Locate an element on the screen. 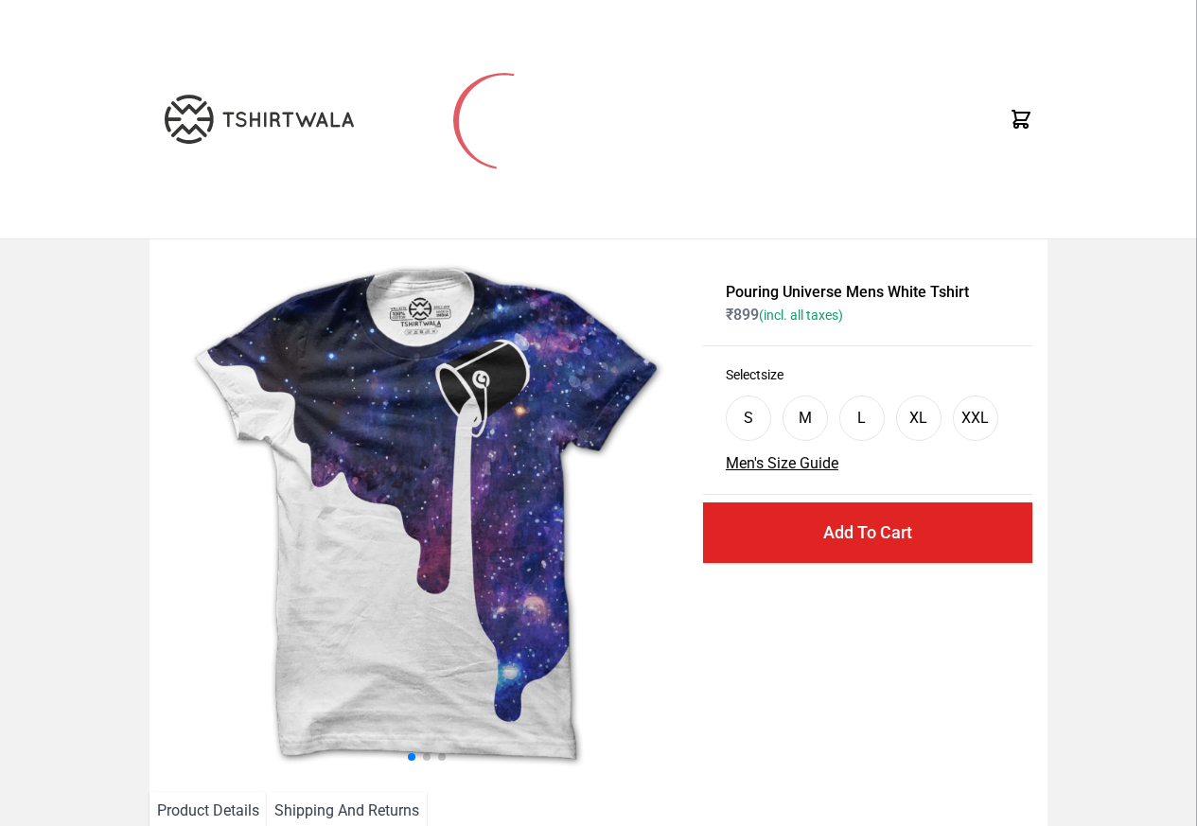 The height and width of the screenshot is (826, 1197). div: XXL is located at coordinates (975, 418).